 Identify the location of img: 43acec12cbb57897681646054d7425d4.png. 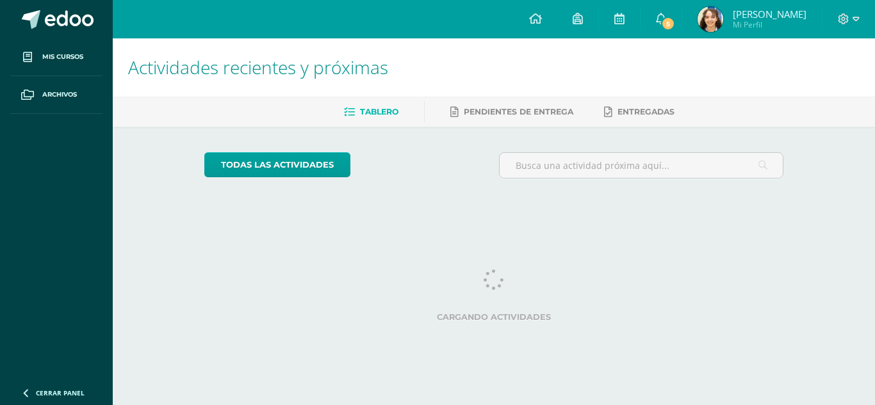
(710, 19).